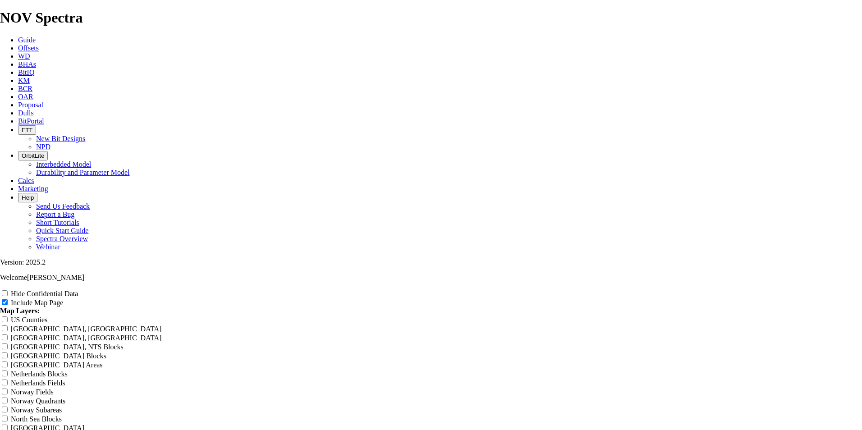 This screenshot has width=862, height=430. I want to click on a: BCR, so click(25, 88).